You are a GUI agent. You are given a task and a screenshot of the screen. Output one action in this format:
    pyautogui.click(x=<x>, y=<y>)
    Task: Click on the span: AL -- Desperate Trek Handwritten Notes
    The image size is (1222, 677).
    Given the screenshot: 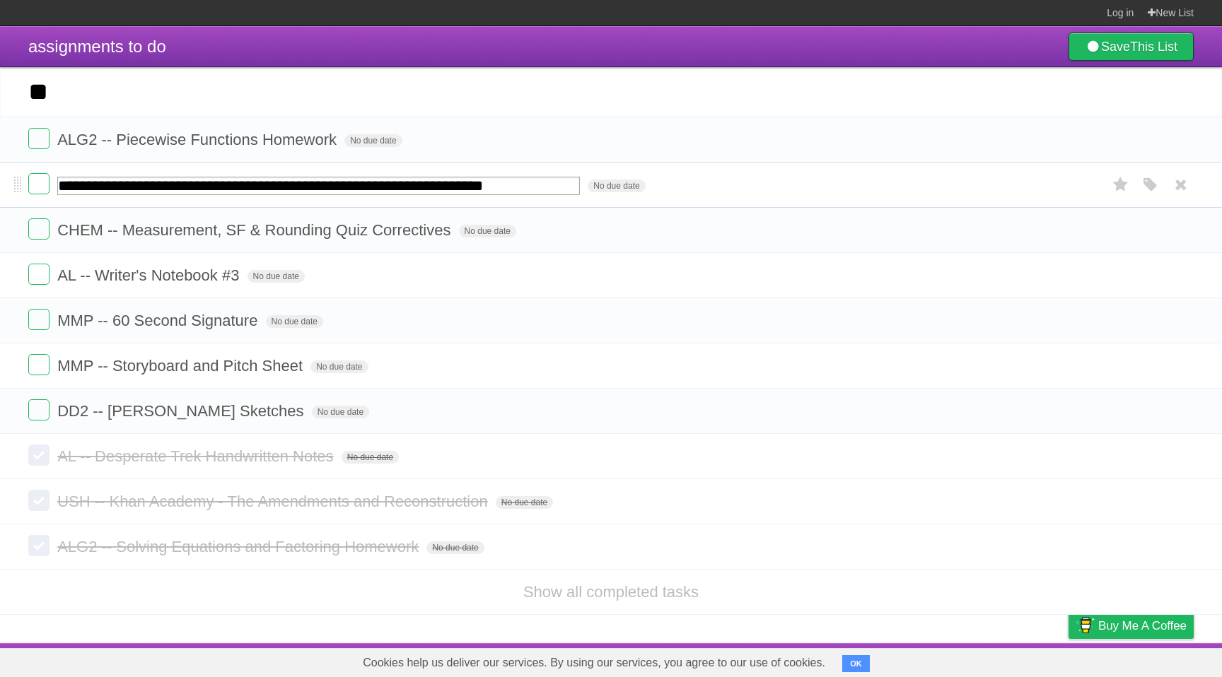 What is the action you would take?
    pyautogui.click(x=197, y=456)
    